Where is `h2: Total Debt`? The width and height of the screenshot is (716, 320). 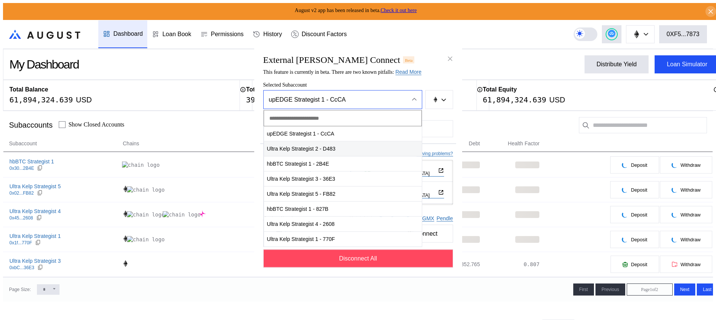
h2: Total Debt is located at coordinates (260, 90).